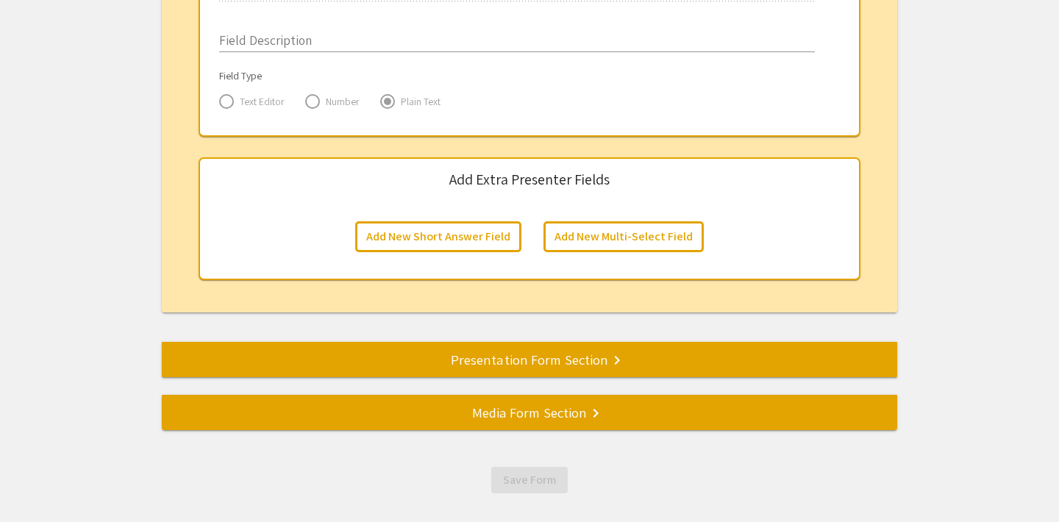 This screenshot has width=1059, height=522. Describe the element at coordinates (529, 479) in the screenshot. I see `span: Save Form` at that location.